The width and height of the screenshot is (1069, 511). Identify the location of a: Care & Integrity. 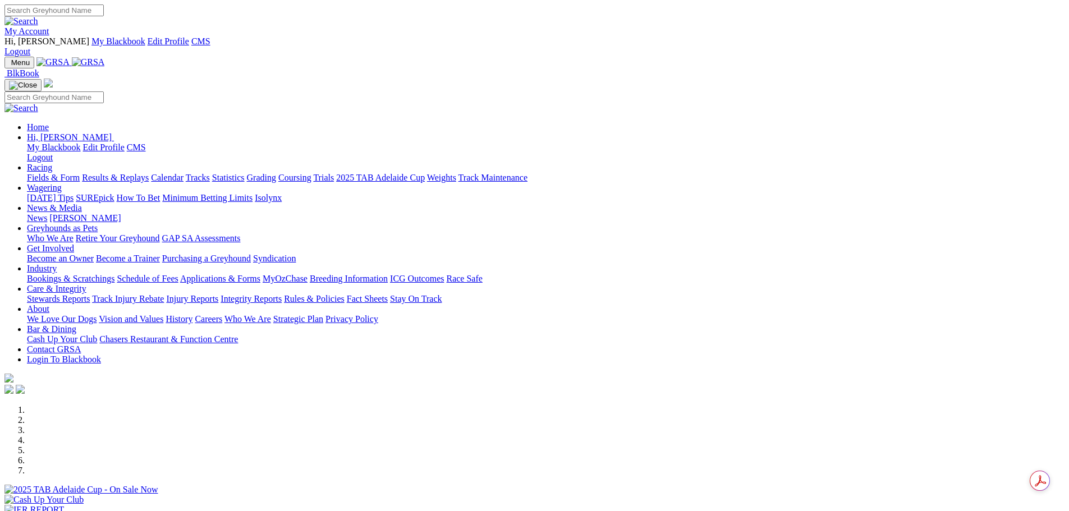
(57, 288).